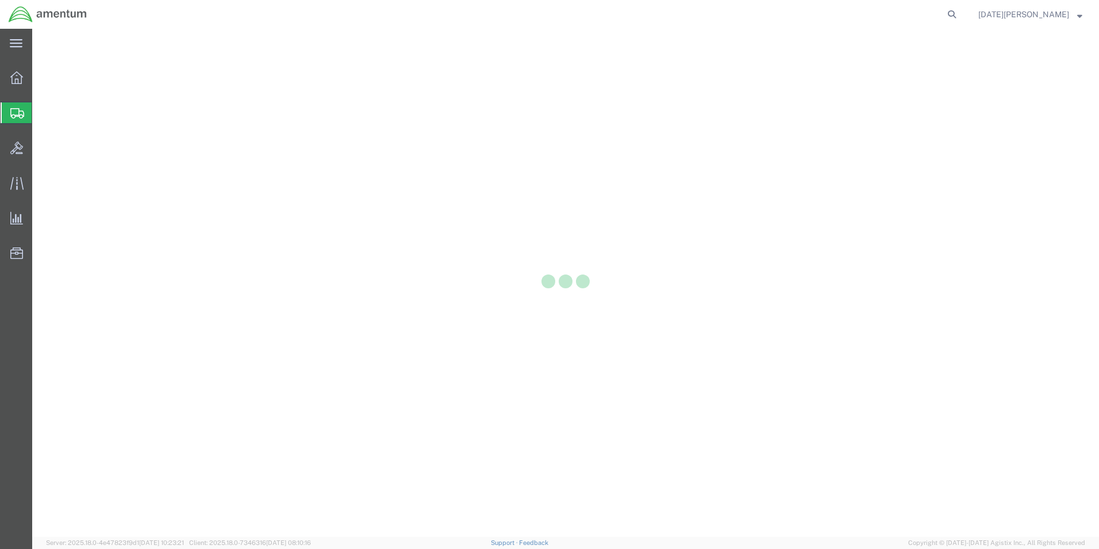 Image resolution: width=1099 pixels, height=549 pixels. What do you see at coordinates (250, 542) in the screenshot?
I see `span: Client: 2025.18.0-7346316` at bounding box center [250, 542].